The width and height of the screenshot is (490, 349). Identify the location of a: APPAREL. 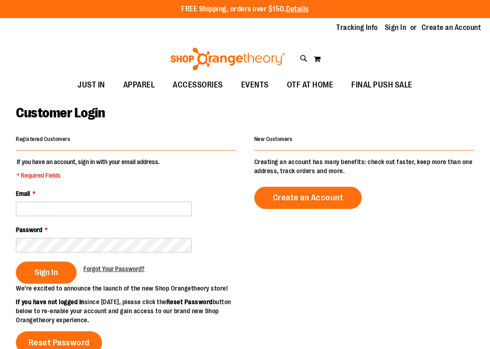
(139, 85).